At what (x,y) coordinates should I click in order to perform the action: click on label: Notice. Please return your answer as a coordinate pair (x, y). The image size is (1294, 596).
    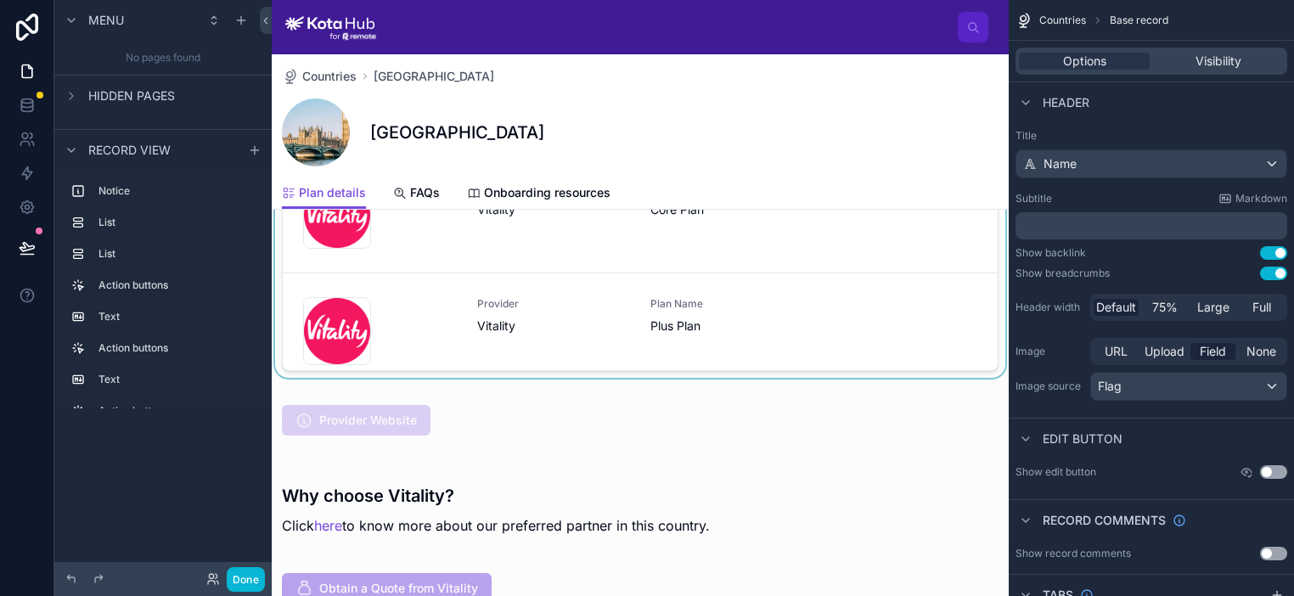
    Looking at the image, I should click on (177, 191).